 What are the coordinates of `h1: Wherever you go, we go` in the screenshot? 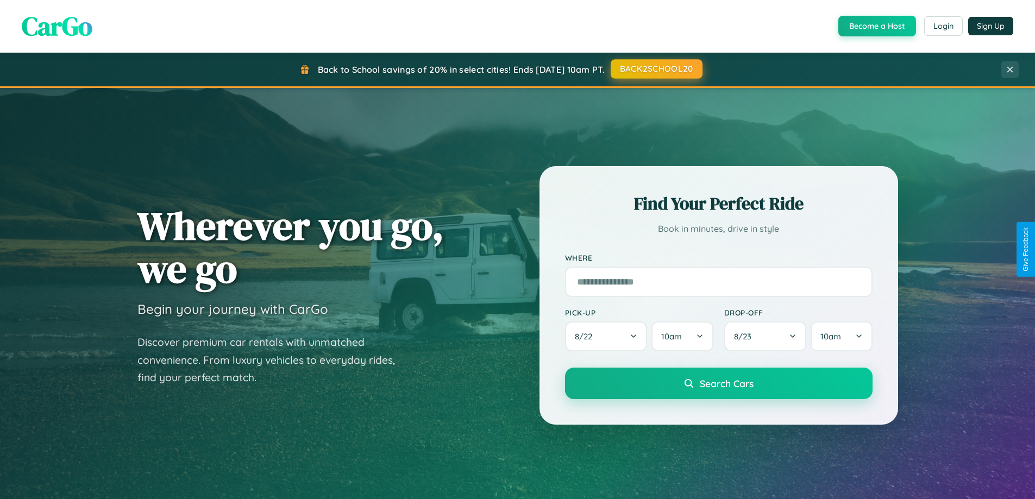 It's located at (291, 247).